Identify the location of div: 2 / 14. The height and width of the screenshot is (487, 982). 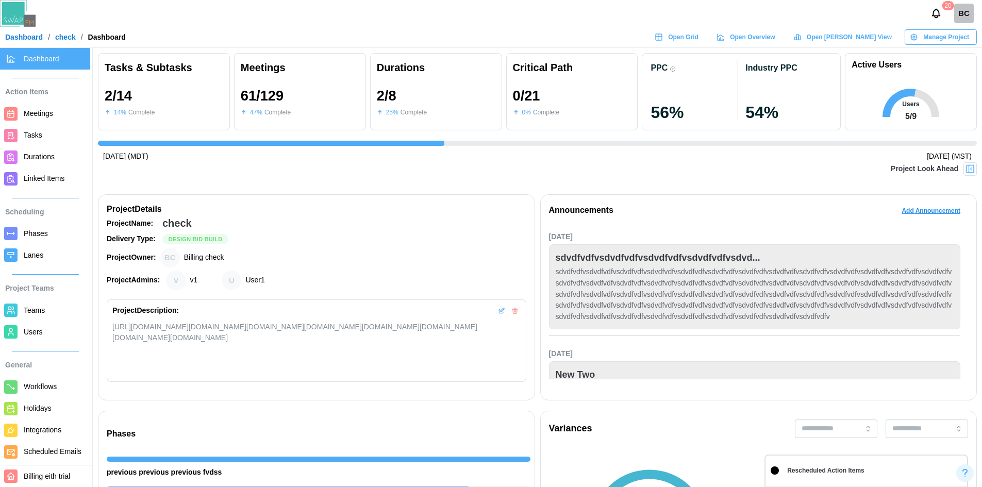
(118, 96).